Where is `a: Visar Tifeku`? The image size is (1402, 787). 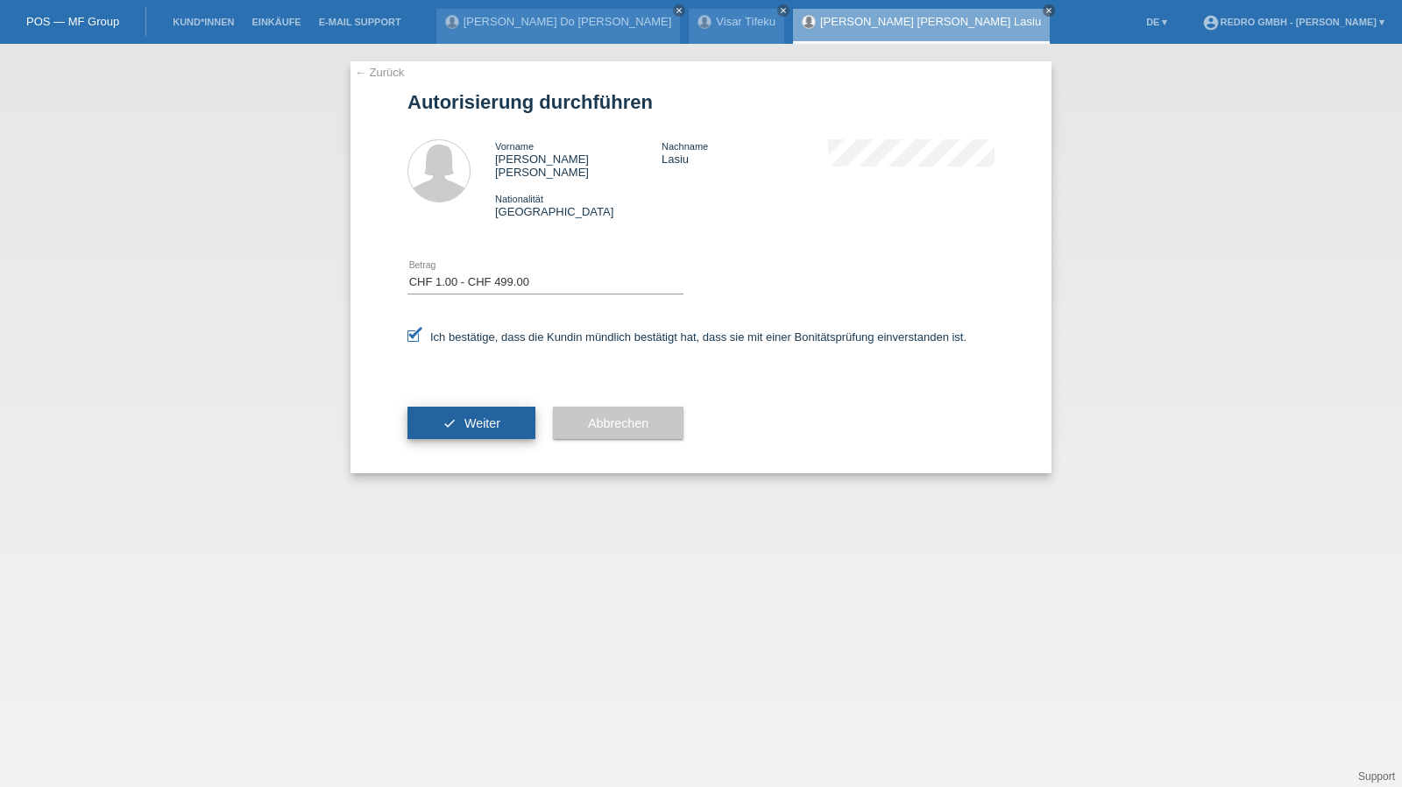 a: Visar Tifeku is located at coordinates (746, 21).